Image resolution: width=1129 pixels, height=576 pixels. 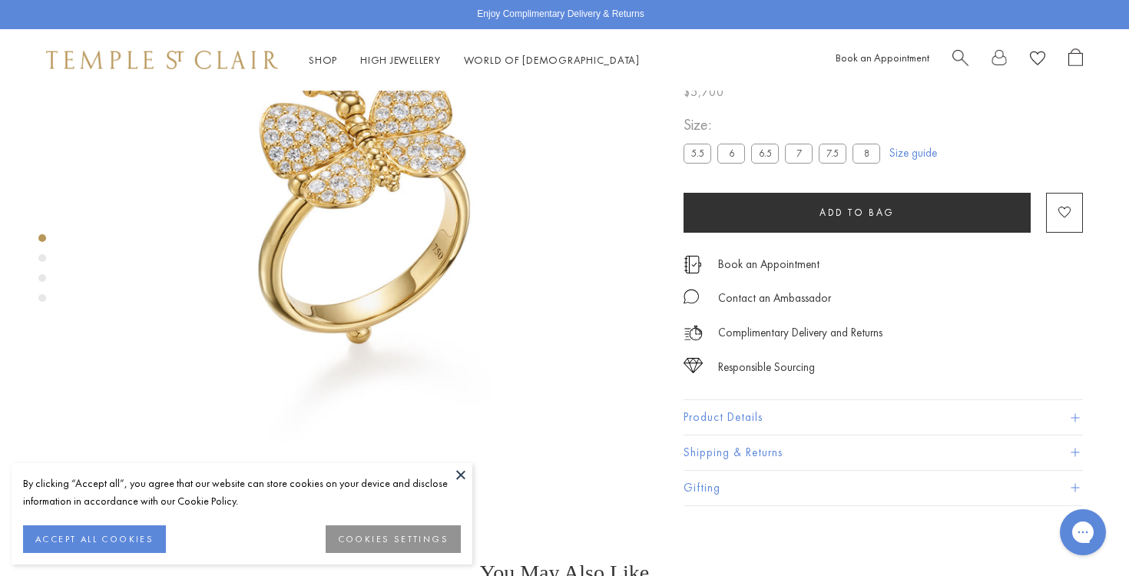 I want to click on img: icon_sourcing.svg, so click(x=693, y=366).